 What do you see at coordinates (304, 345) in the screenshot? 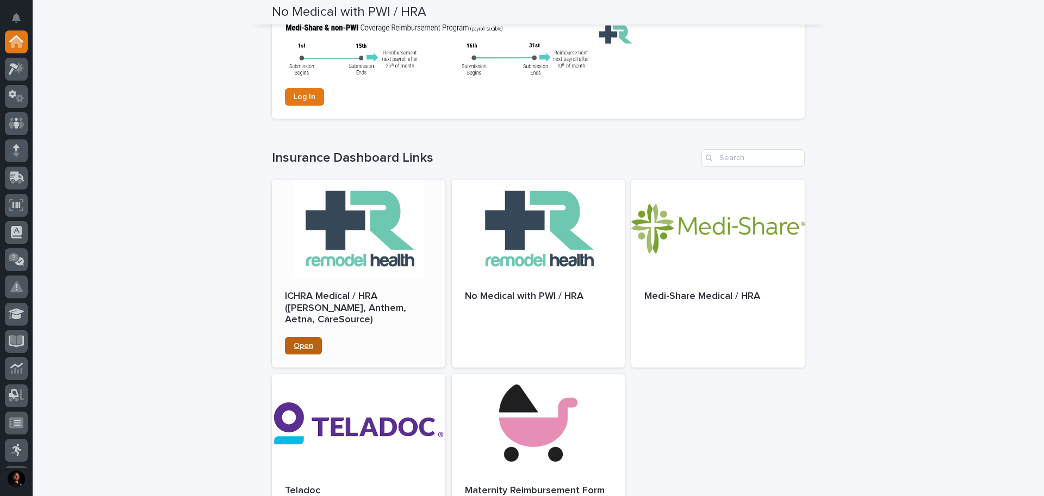
I see `span: Open` at bounding box center [304, 345].